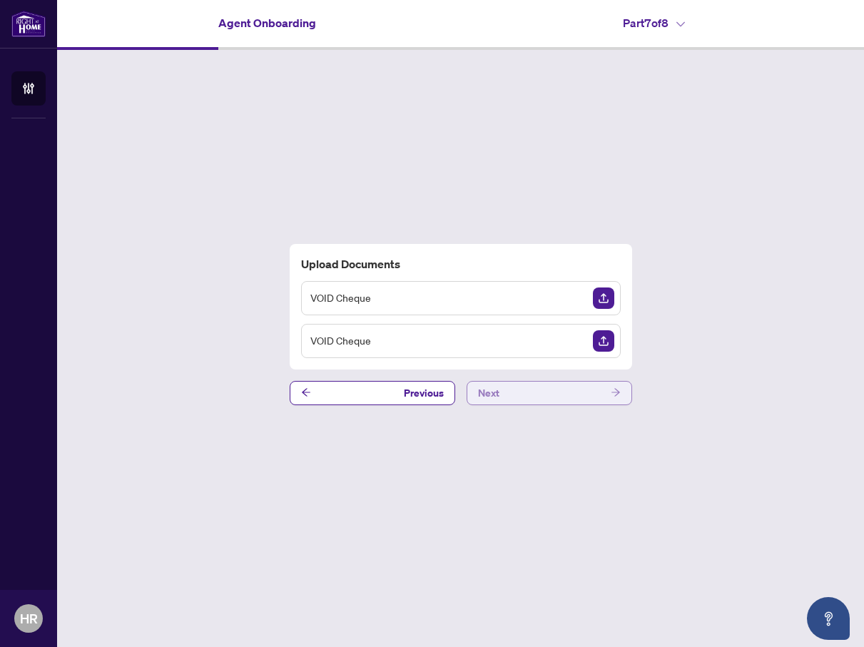 This screenshot has width=864, height=647. Describe the element at coordinates (29, 619) in the screenshot. I see `span: HR` at that location.